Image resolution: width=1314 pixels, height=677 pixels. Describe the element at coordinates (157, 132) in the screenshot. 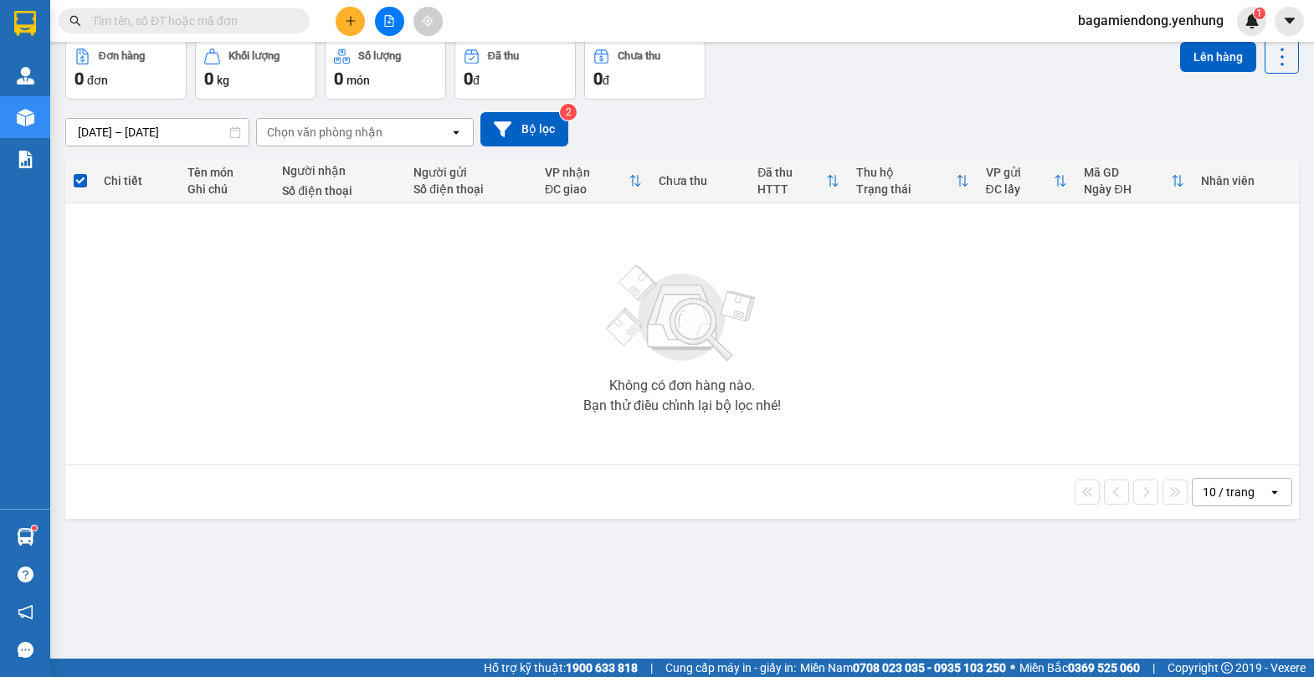

I see `input: Select a date range.` at that location.